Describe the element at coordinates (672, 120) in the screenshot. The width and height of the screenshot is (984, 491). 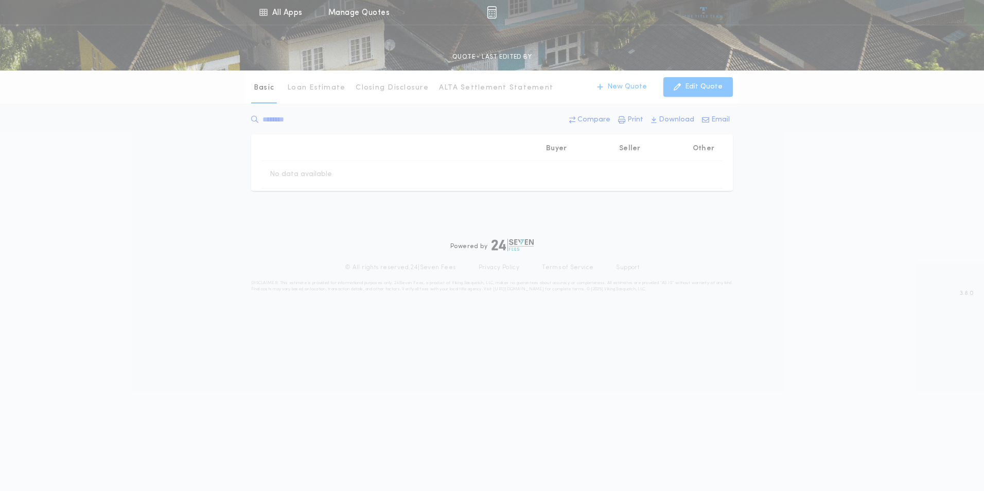
I see `button: Download` at that location.